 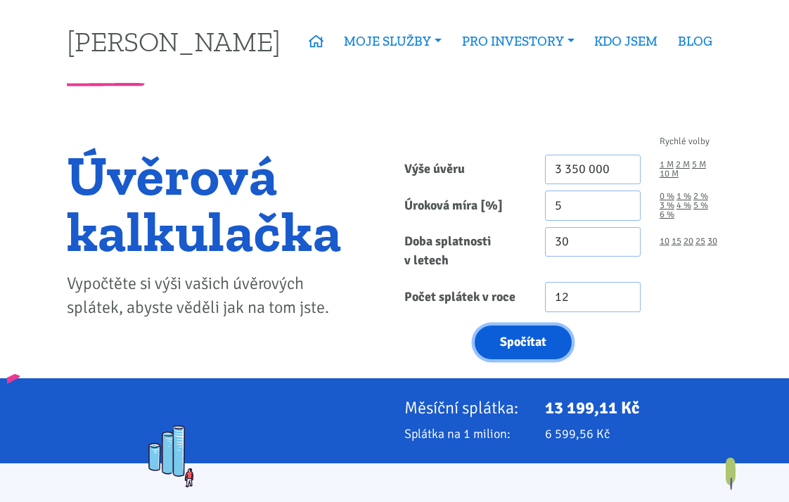 What do you see at coordinates (683, 205) in the screenshot?
I see `a: 4 %` at bounding box center [683, 205].